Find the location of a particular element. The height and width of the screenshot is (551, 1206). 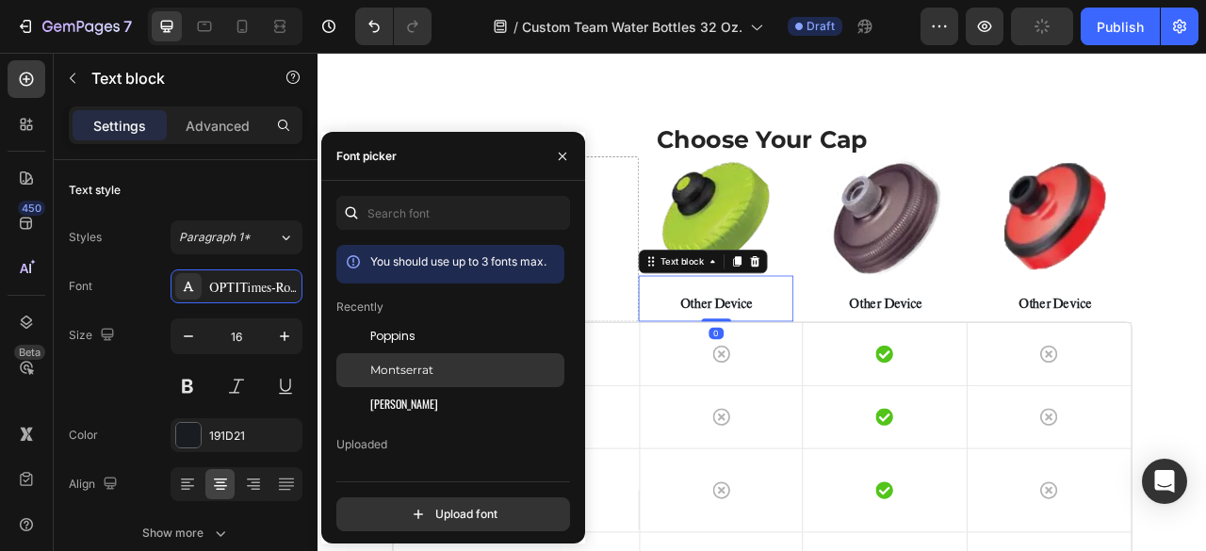

p: Uploaded is located at coordinates (362, 445).